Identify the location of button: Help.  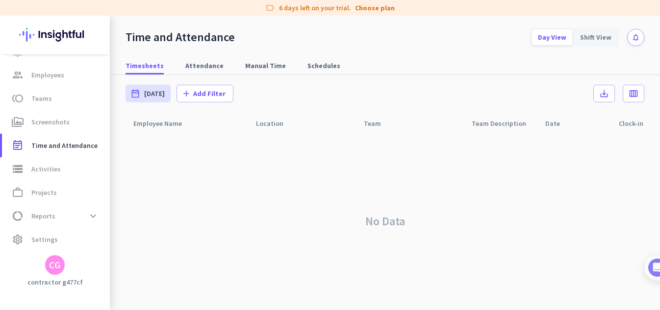
(123, 261).